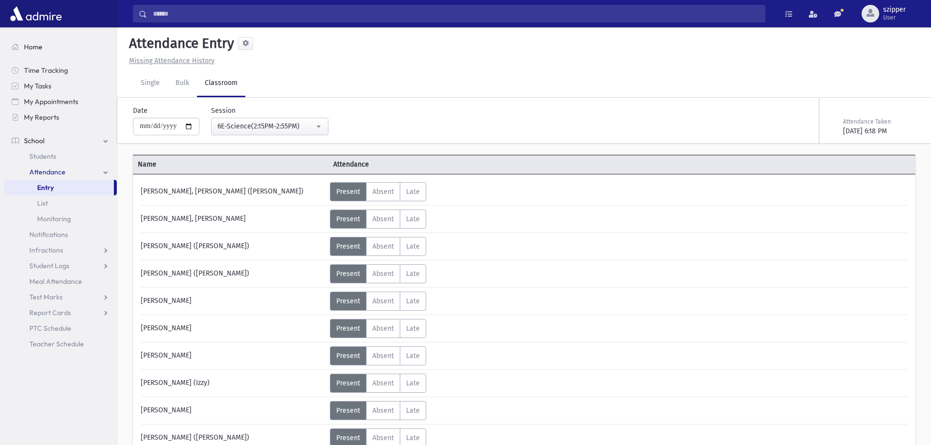  What do you see at coordinates (60, 172) in the screenshot?
I see `a: Attendance` at bounding box center [60, 172].